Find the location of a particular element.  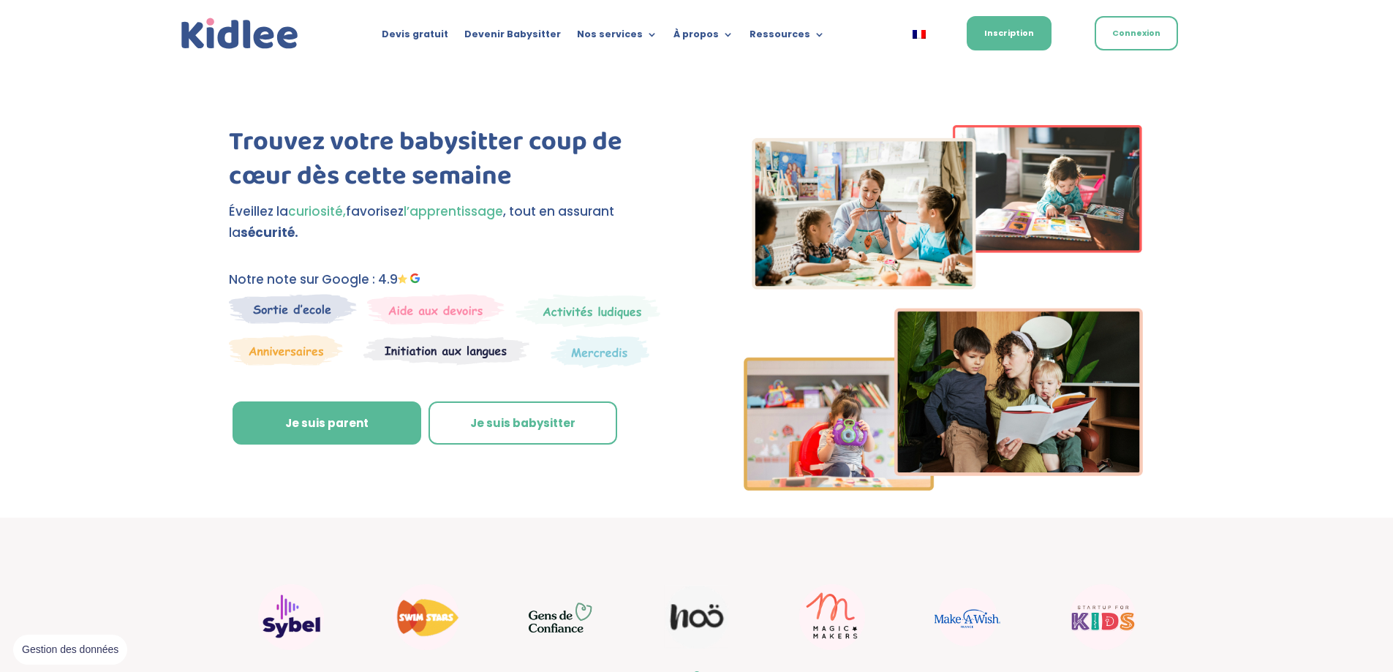

img: Magic makers is located at coordinates (832, 617).